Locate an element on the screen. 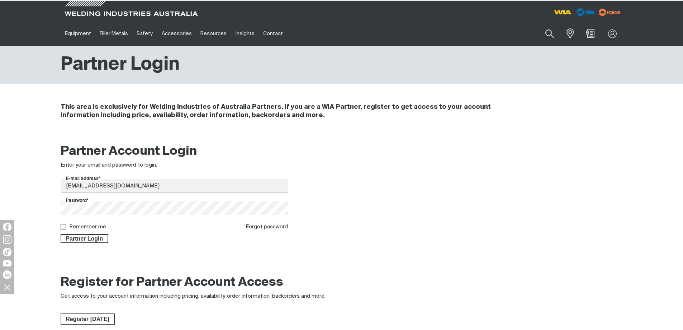 This screenshot has height=330, width=683. a: Forgot password is located at coordinates (267, 226).